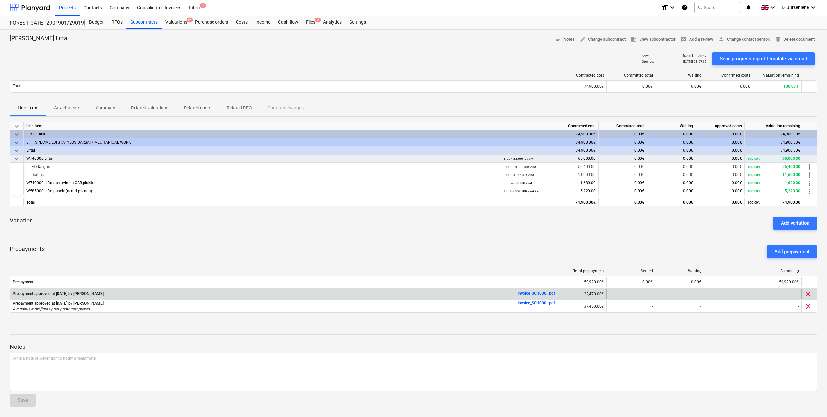 This screenshot has height=417, width=827. What do you see at coordinates (680, 271) in the screenshot?
I see `div: Waiting` at bounding box center [680, 271].